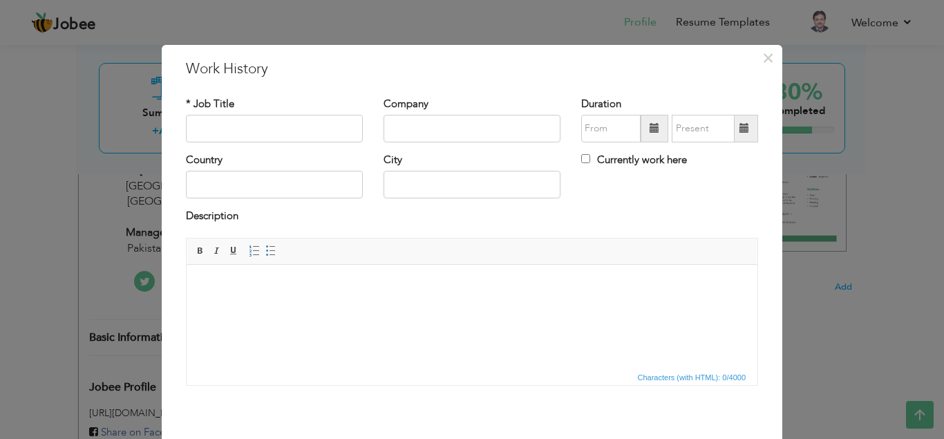 Image resolution: width=944 pixels, height=439 pixels. What do you see at coordinates (634, 160) in the screenshot?
I see `label: Currently work here` at bounding box center [634, 160].